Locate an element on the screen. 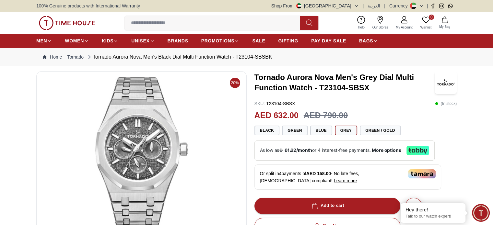  img: United Arab Emirates is located at coordinates (299, 6).